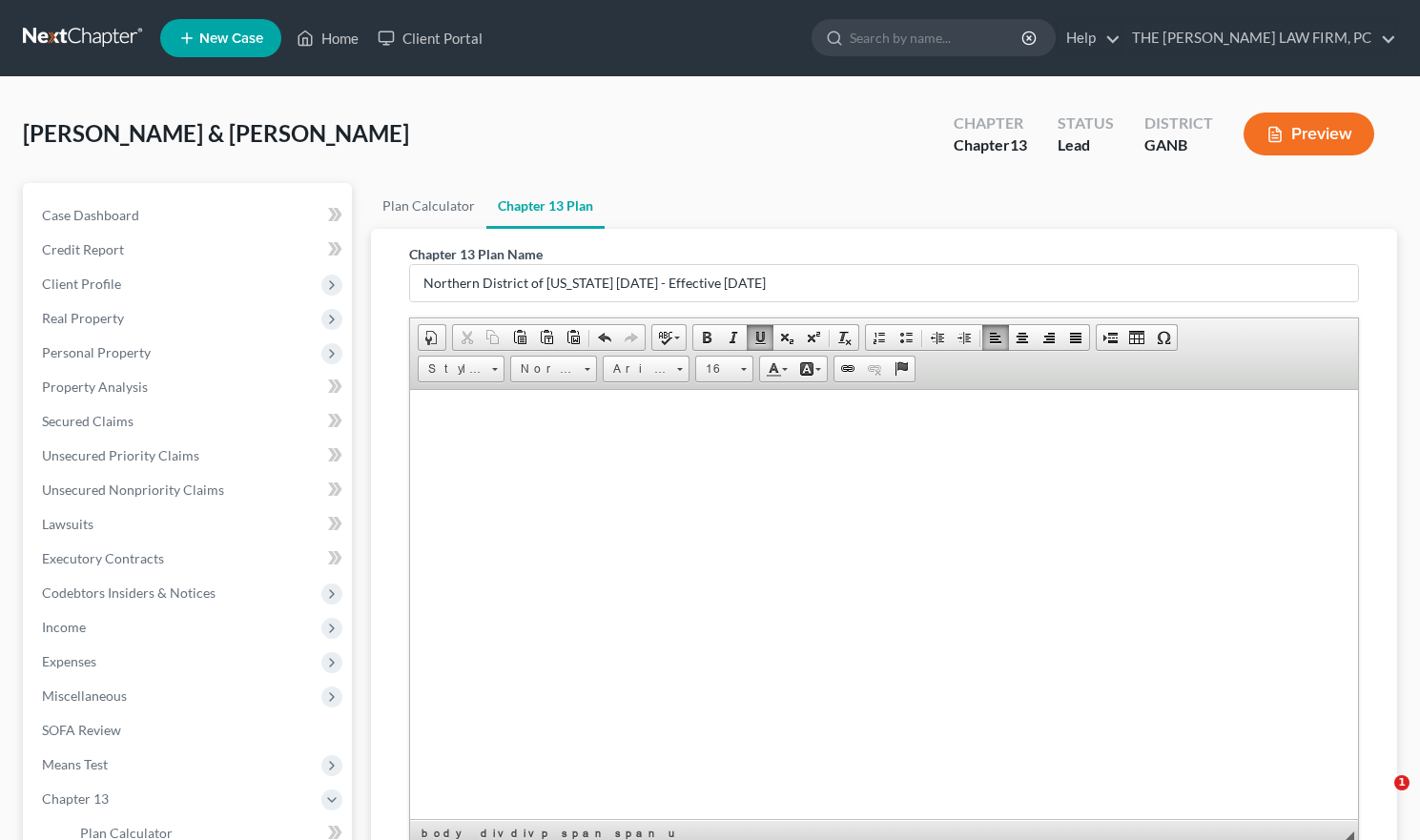  I want to click on span: Miscellaneous, so click(84, 696).